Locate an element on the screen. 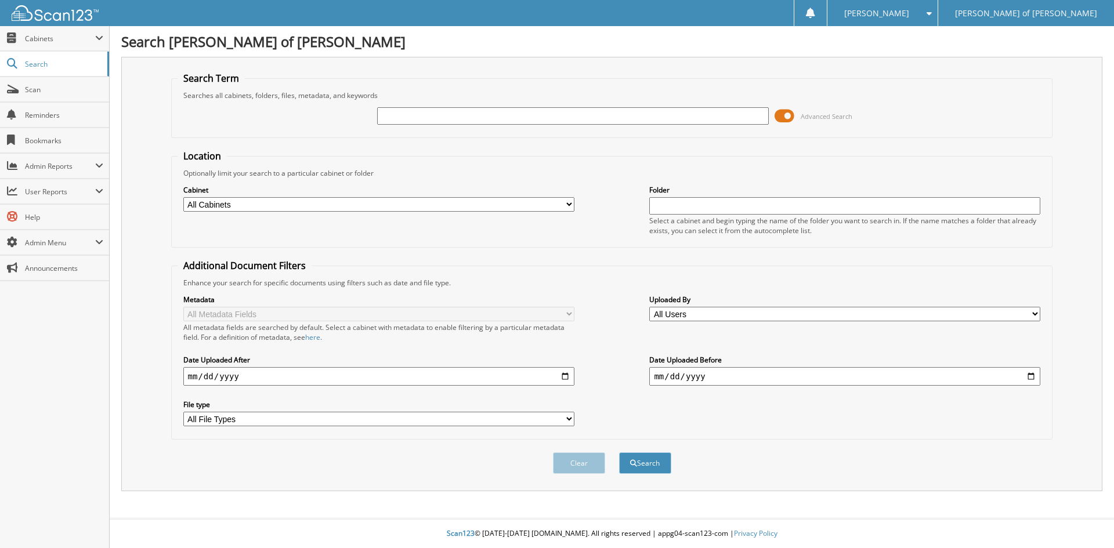  span: Search is located at coordinates (63, 64).